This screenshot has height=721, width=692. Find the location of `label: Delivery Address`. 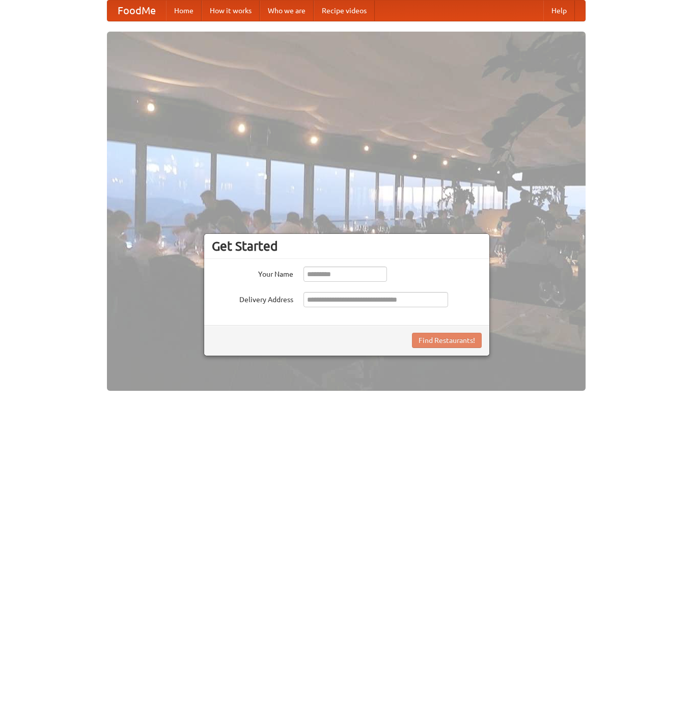

label: Delivery Address is located at coordinates (253, 298).